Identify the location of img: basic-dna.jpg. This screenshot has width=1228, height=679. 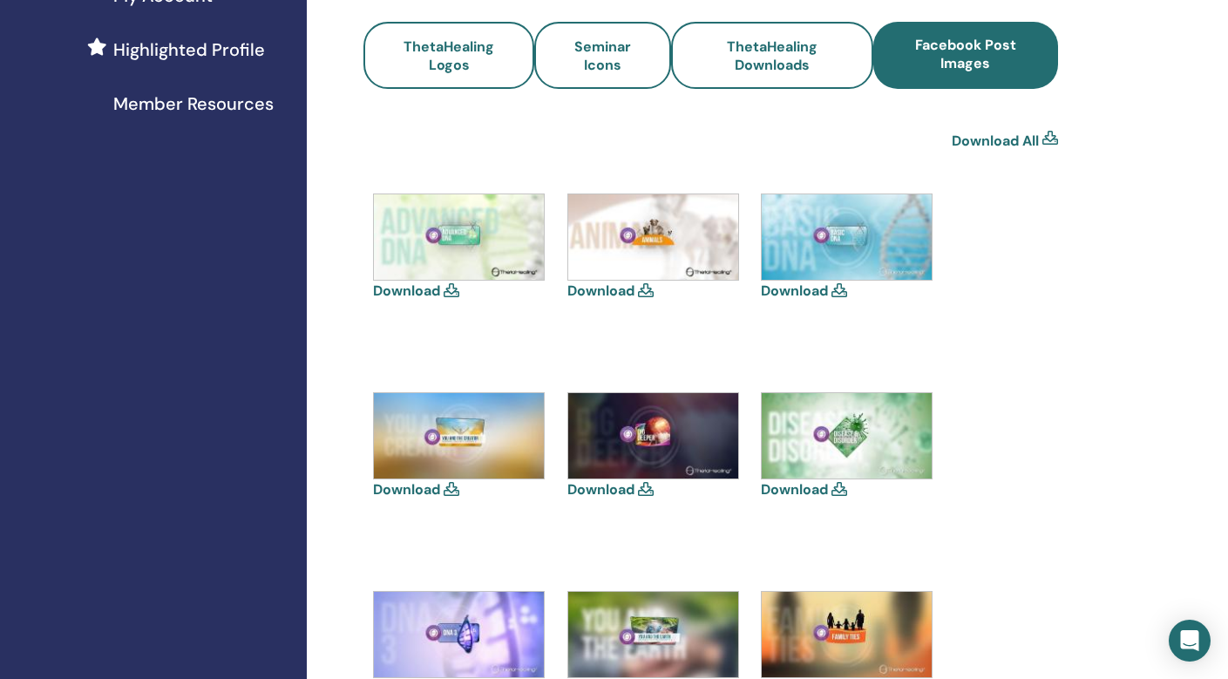
(847, 237).